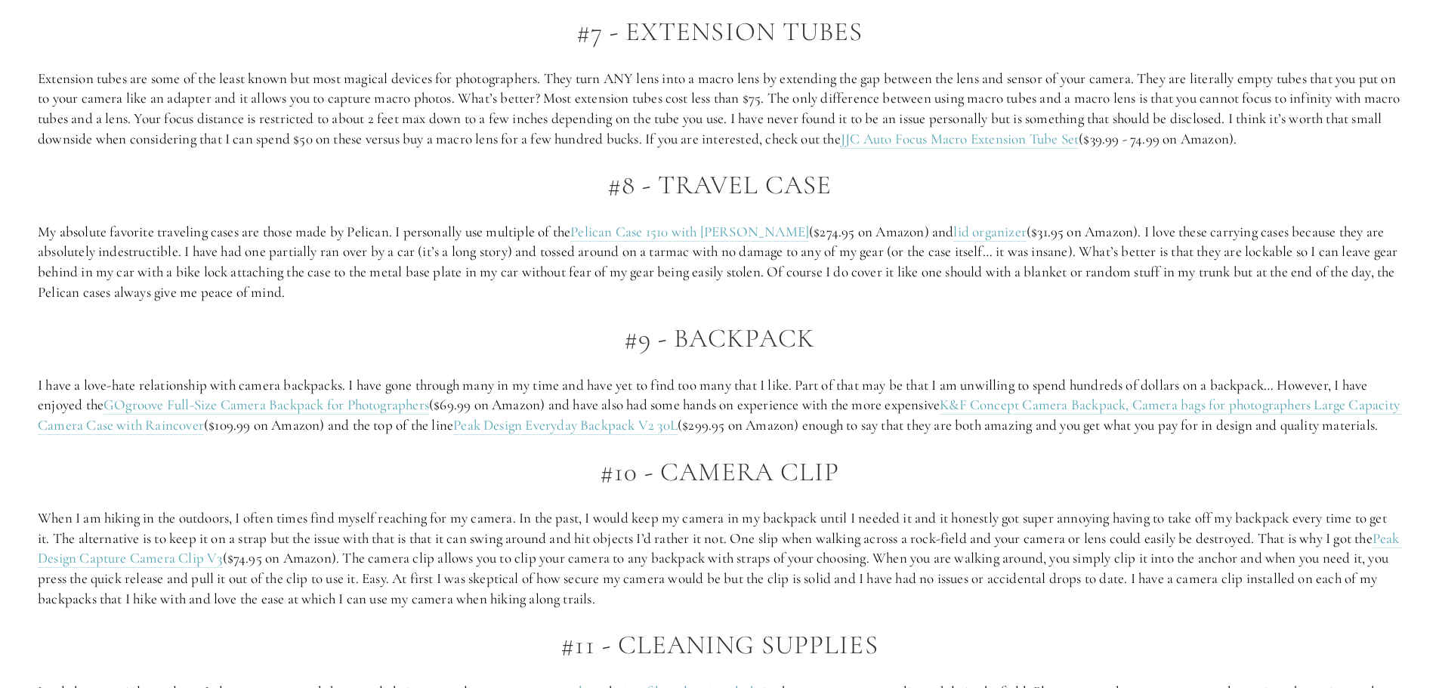 This screenshot has width=1439, height=688. I want to click on h2: #7 - Extension Tubes, so click(719, 32).